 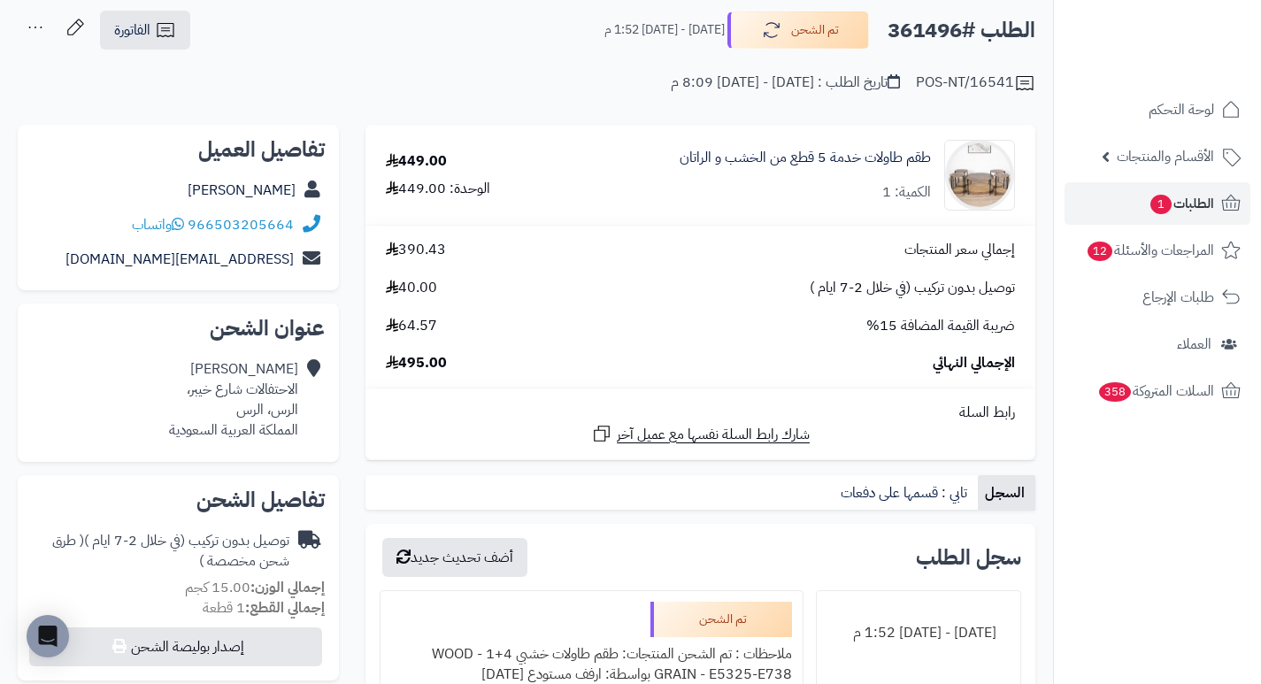 I want to click on span: ضريبة القيمة المضافة 15%, so click(x=941, y=326).